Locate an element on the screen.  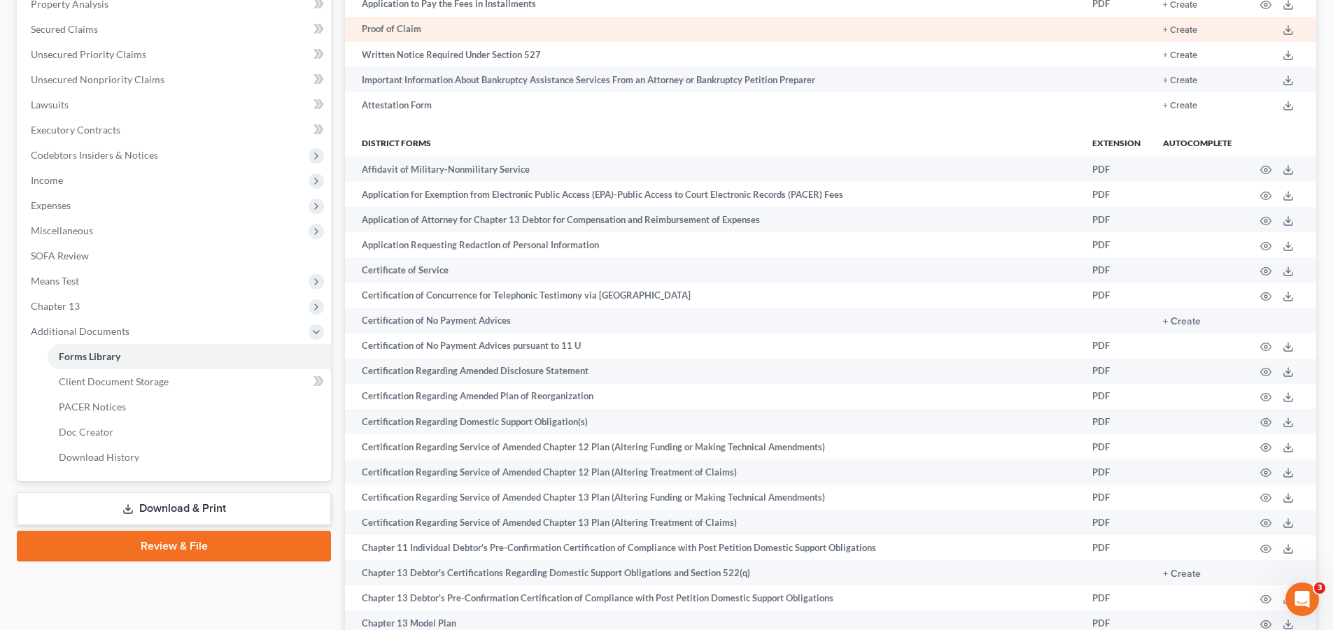
span: Codebtors Insiders & Notices is located at coordinates (94, 155).